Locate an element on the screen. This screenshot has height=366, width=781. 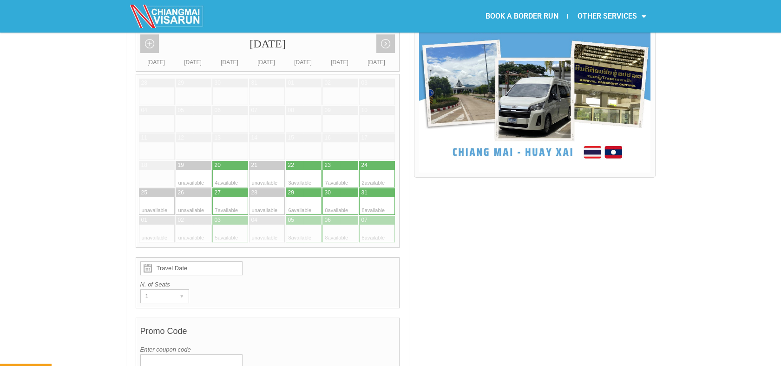
div: 11 is located at coordinates (144, 138).